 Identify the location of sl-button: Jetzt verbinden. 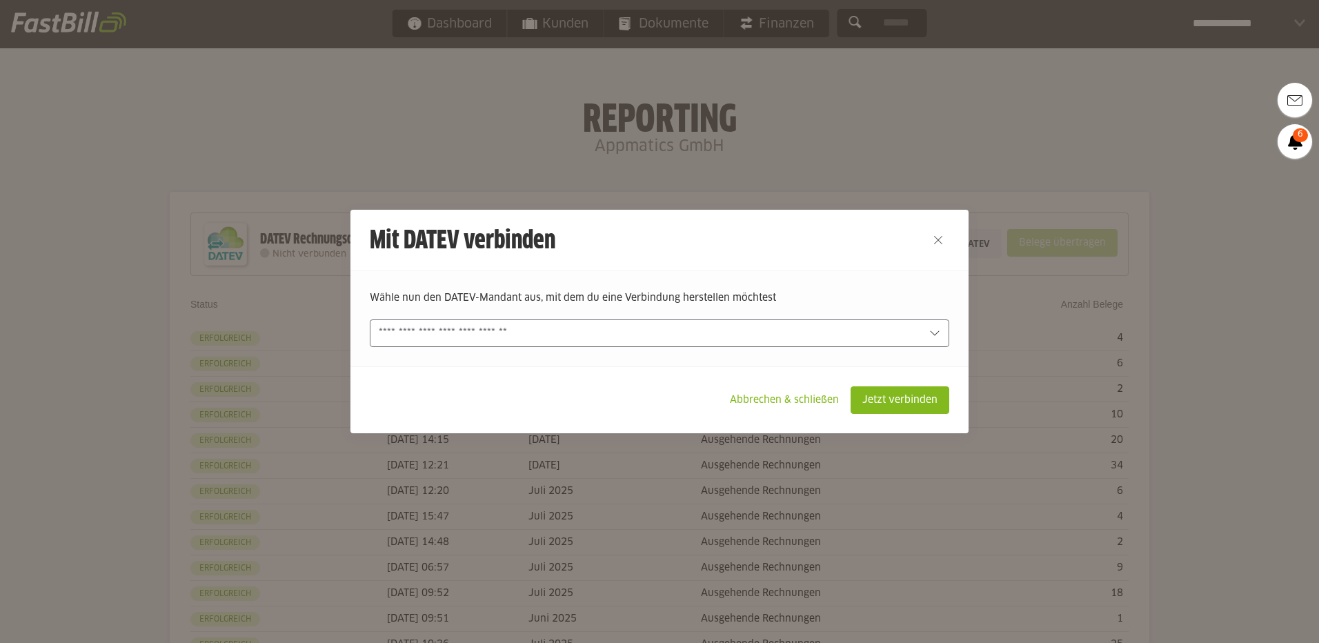
(900, 400).